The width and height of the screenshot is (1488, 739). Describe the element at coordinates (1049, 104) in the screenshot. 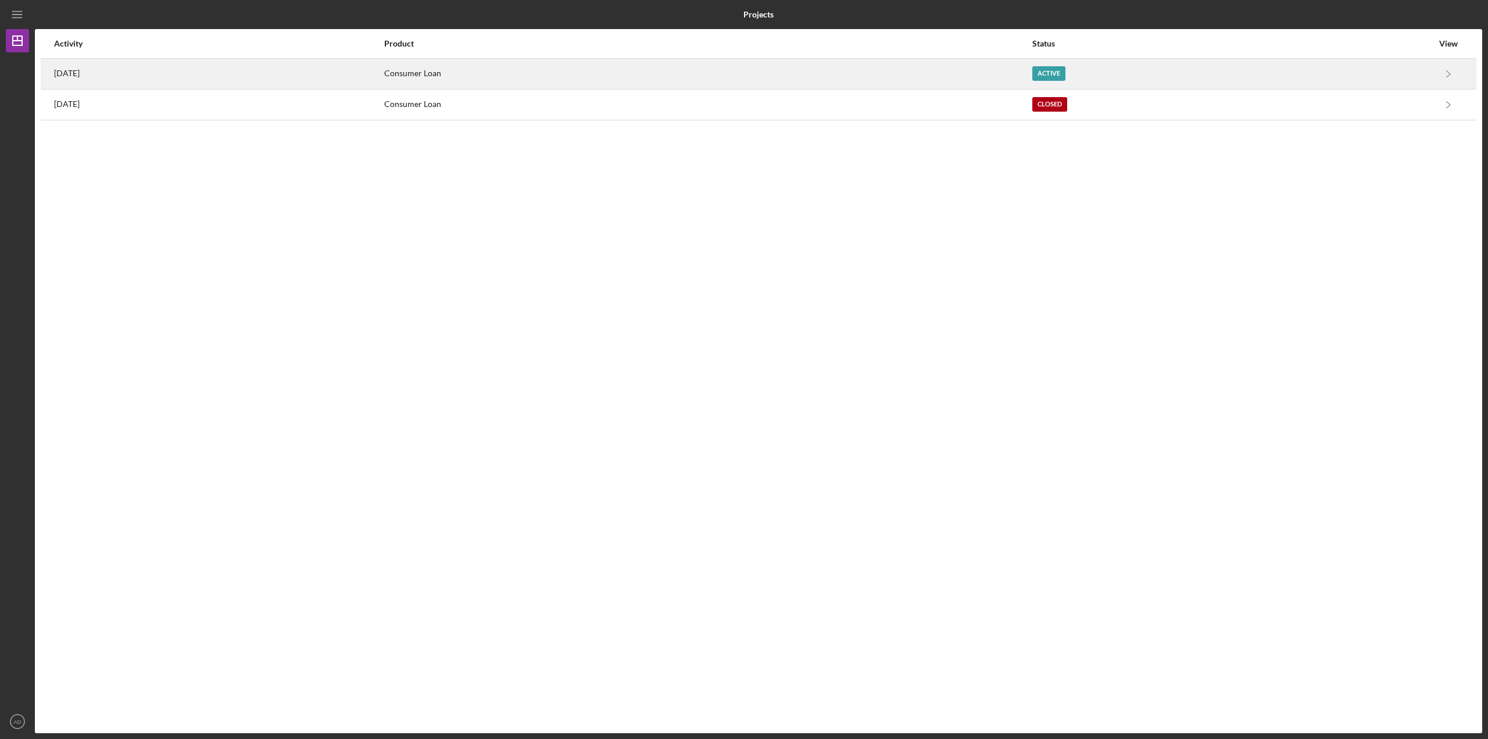

I see `div: Closed` at that location.